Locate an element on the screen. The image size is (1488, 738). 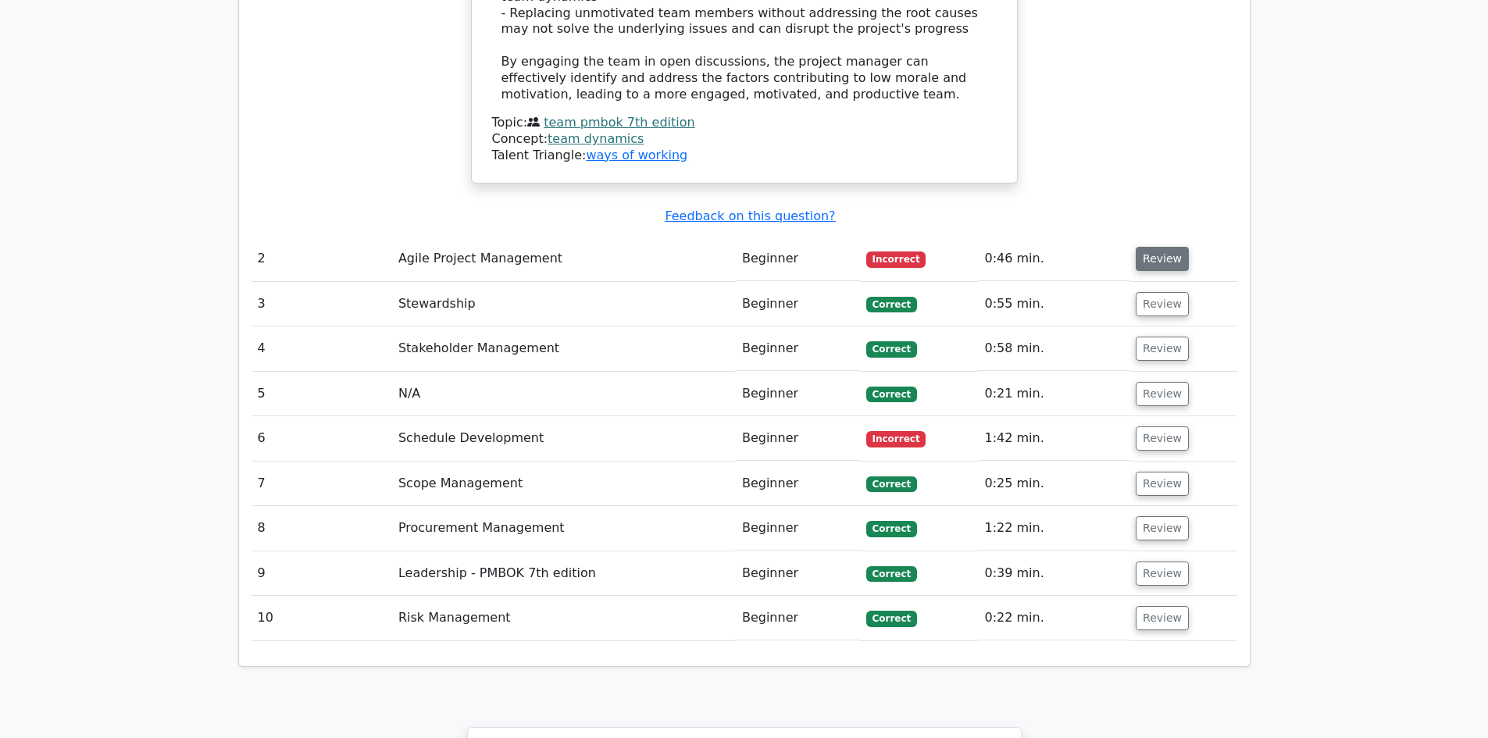
a: ways of working is located at coordinates (637, 155).